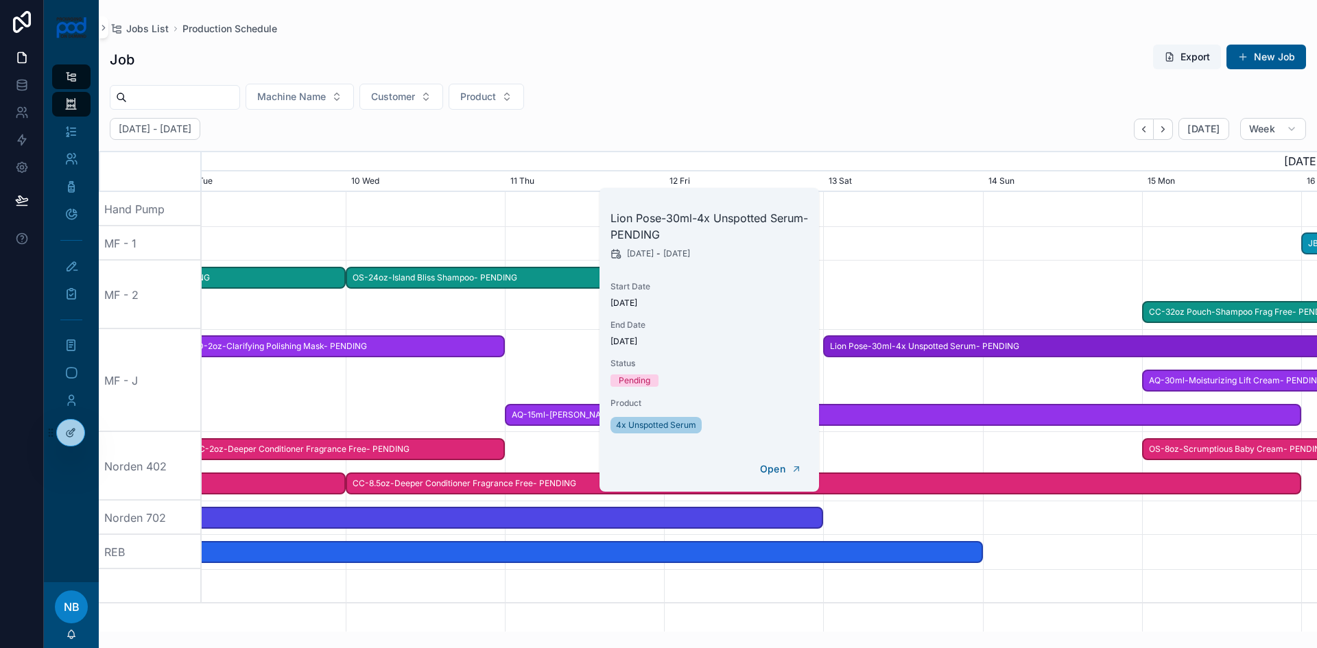 Image resolution: width=1317 pixels, height=648 pixels. I want to click on span: ED-2oz-Clarifying Polishing Mask- PENDING, so click(345, 346).